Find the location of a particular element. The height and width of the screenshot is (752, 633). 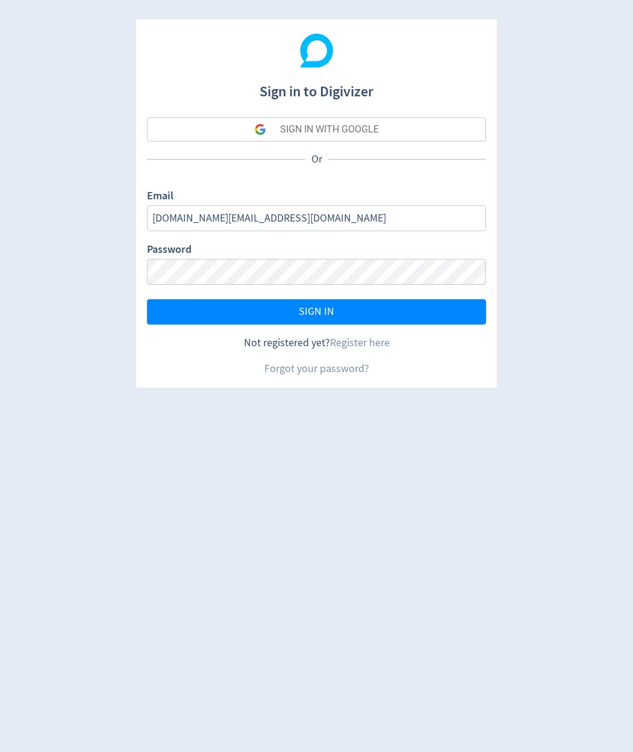

h1: Sign in to Digivizer is located at coordinates (316, 87).